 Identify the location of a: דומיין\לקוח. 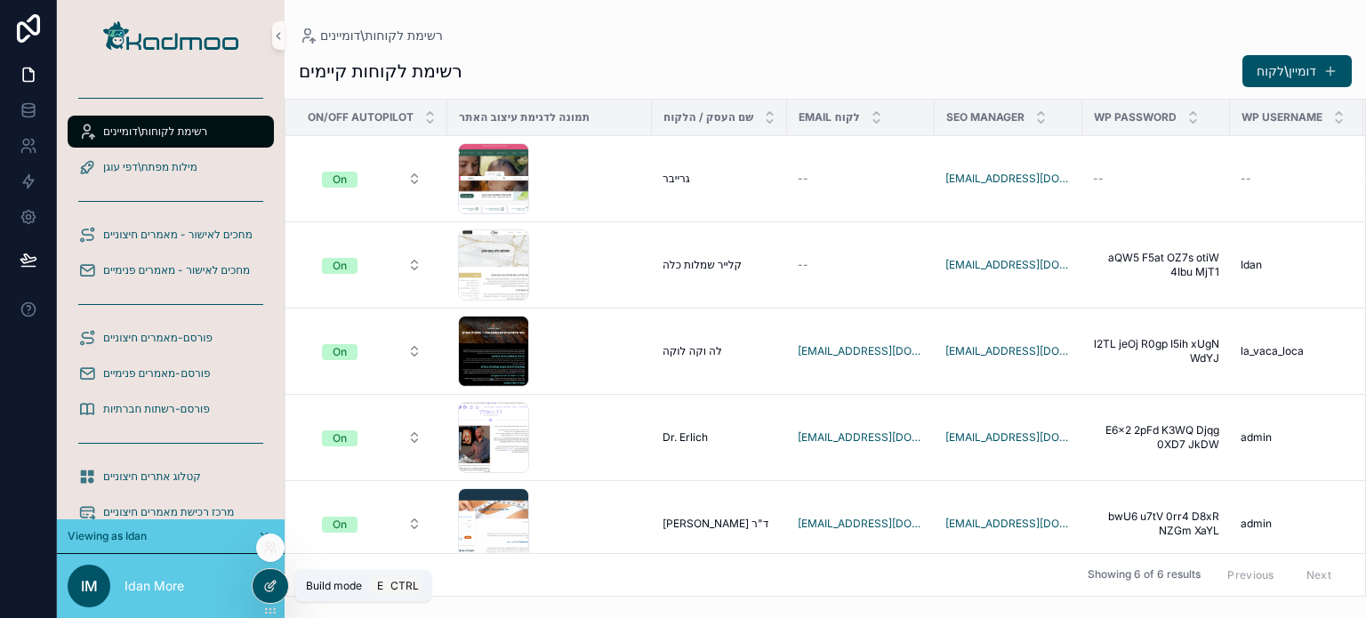
(1296, 71).